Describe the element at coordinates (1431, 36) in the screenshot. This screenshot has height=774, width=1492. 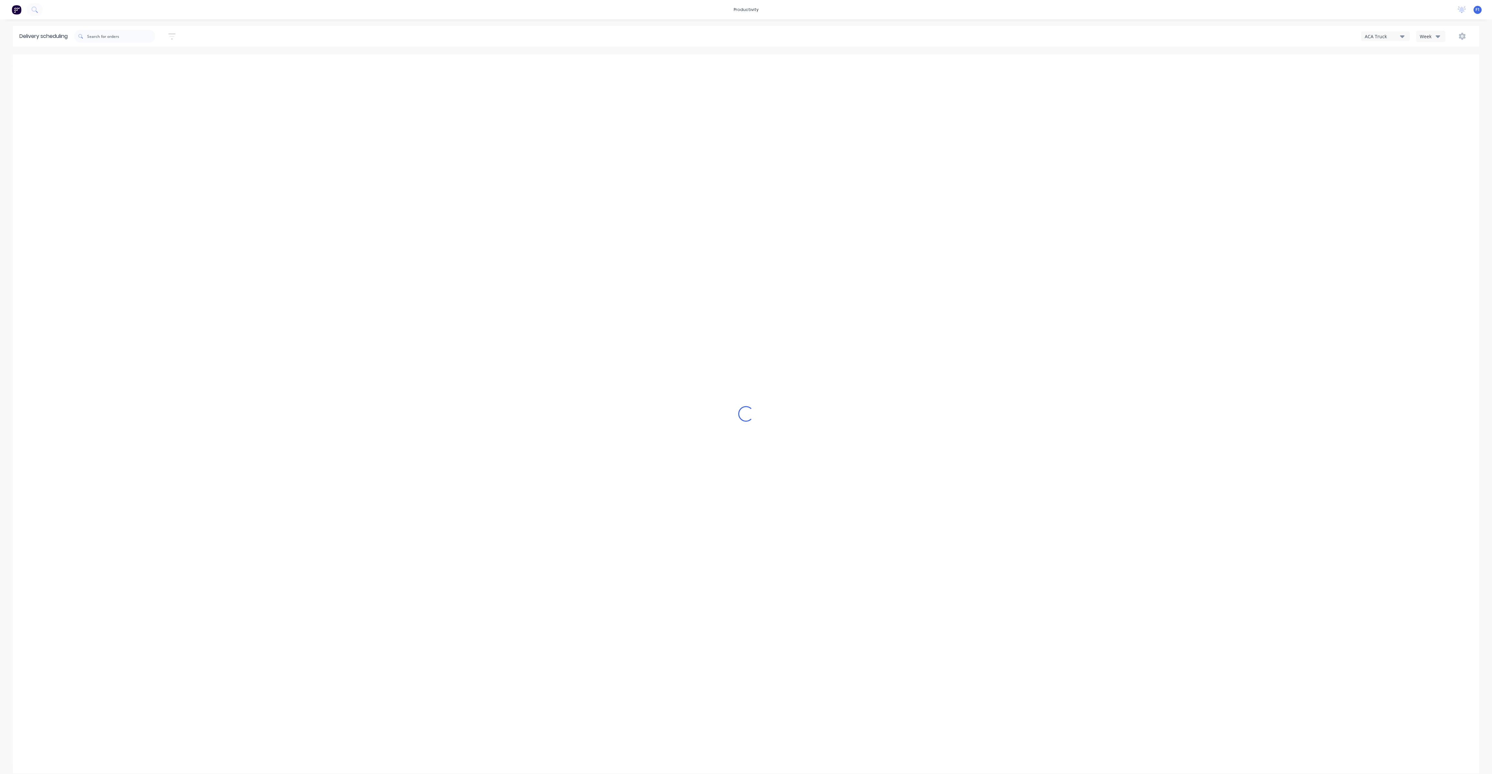
I see `button: Week` at that location.